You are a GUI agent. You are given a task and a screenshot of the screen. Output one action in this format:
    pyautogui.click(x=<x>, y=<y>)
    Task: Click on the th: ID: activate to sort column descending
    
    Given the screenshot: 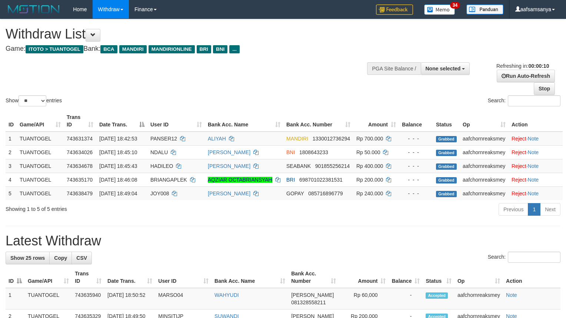 What is the action you would take?
    pyautogui.click(x=15, y=277)
    